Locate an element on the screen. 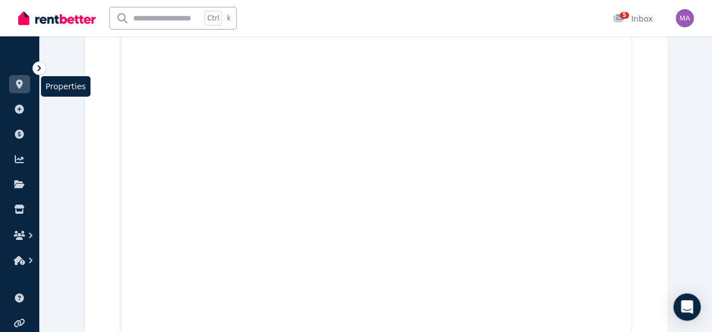 The width and height of the screenshot is (712, 332). img: RentBetter is located at coordinates (57, 18).